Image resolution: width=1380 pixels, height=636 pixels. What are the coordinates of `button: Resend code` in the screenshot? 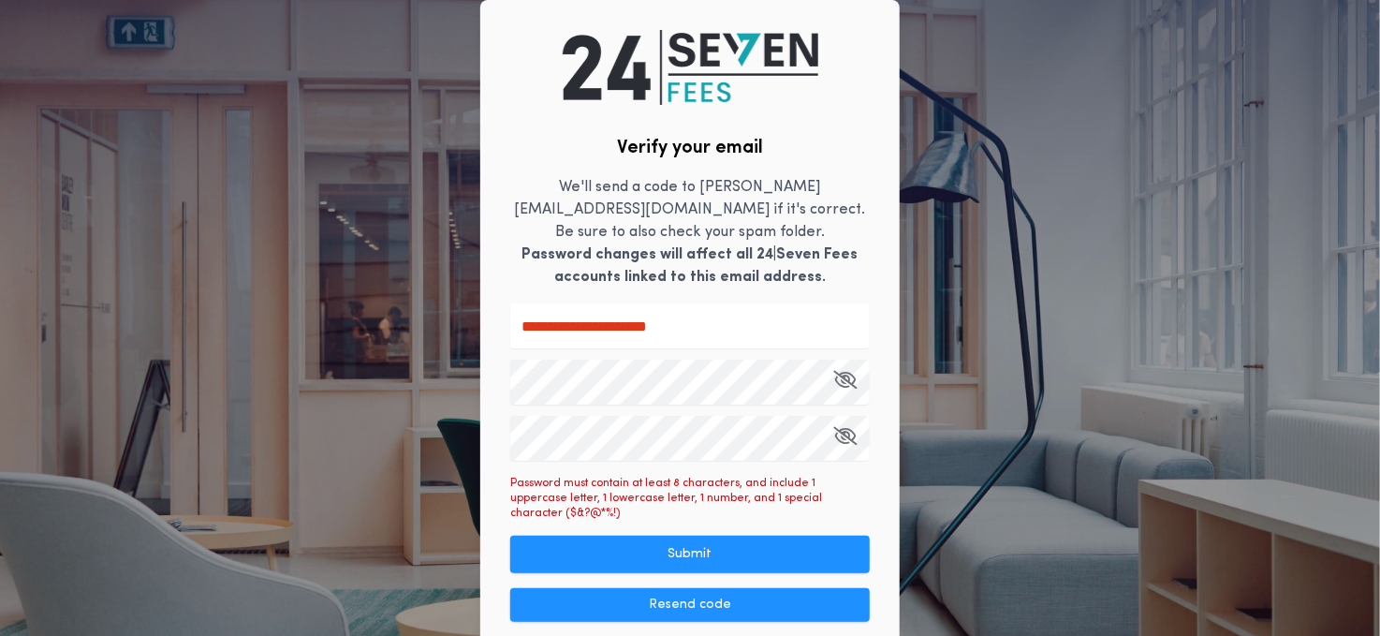 It's located at (690, 605).